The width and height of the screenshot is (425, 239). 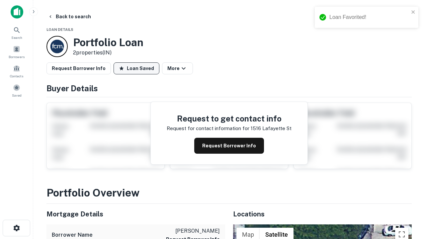 What do you see at coordinates (17, 76) in the screenshot?
I see `span: Contacts` at bounding box center [17, 76].